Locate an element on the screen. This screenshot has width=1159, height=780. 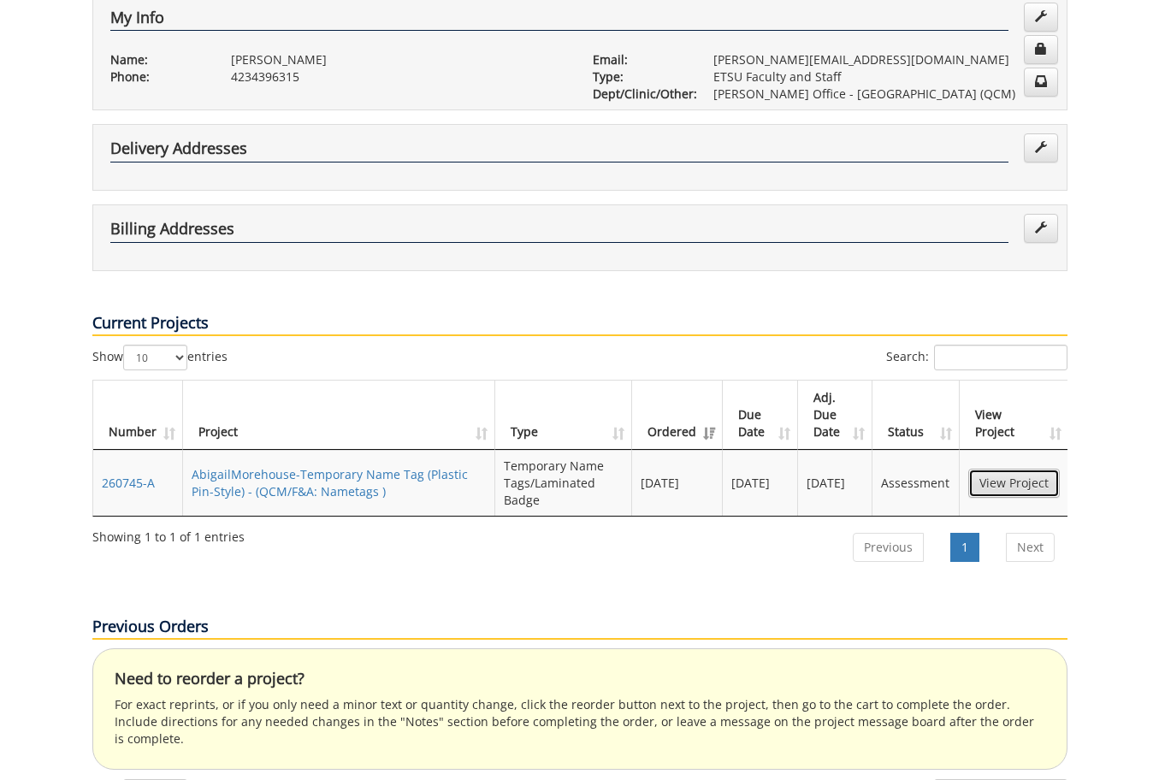
a: Previous is located at coordinates (888, 547).